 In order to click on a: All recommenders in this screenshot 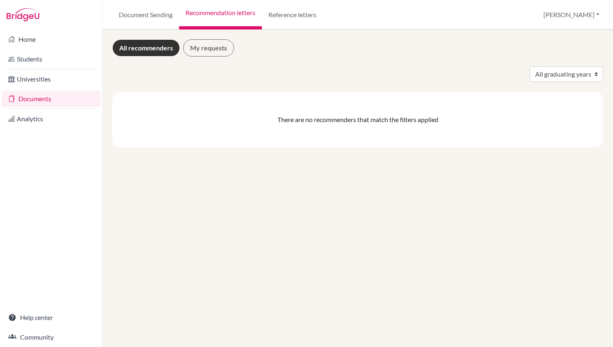, I will do `click(146, 48)`.